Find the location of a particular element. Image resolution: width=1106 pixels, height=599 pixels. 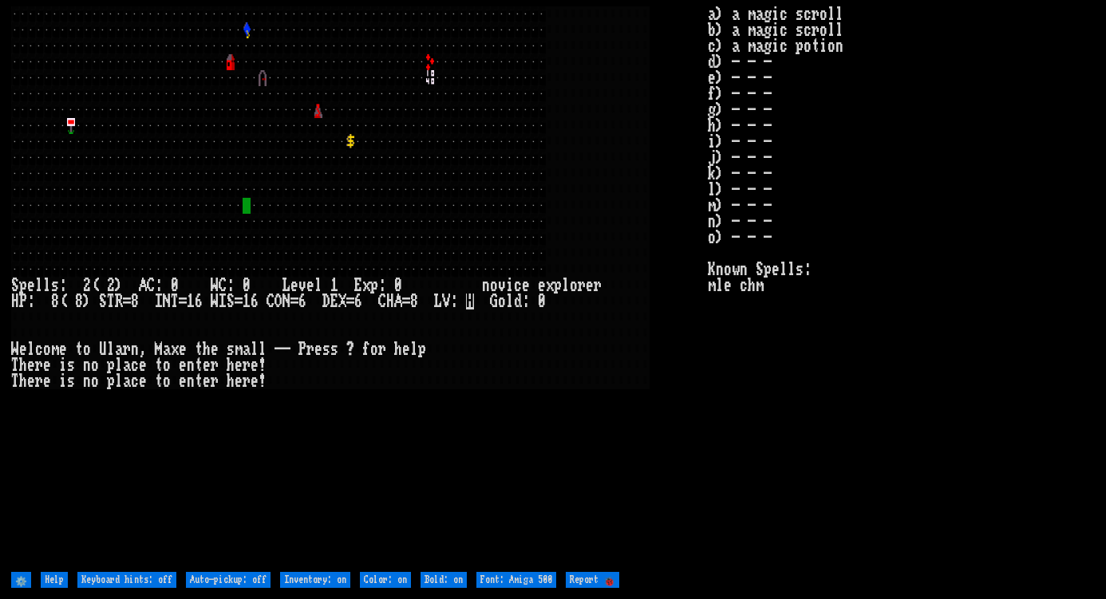

div: V is located at coordinates (446, 302).